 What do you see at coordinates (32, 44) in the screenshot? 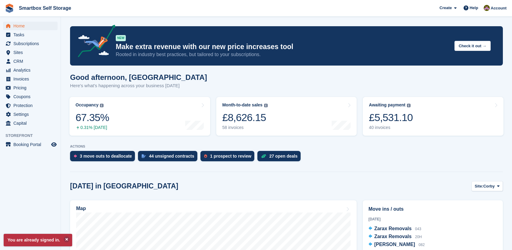
I see `span: Subscriptions` at bounding box center [32, 44].